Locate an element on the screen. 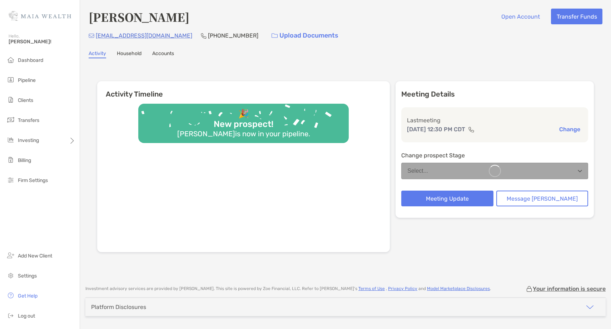 This screenshot has width=611, height=329. button: Meeting Update is located at coordinates (447, 198).